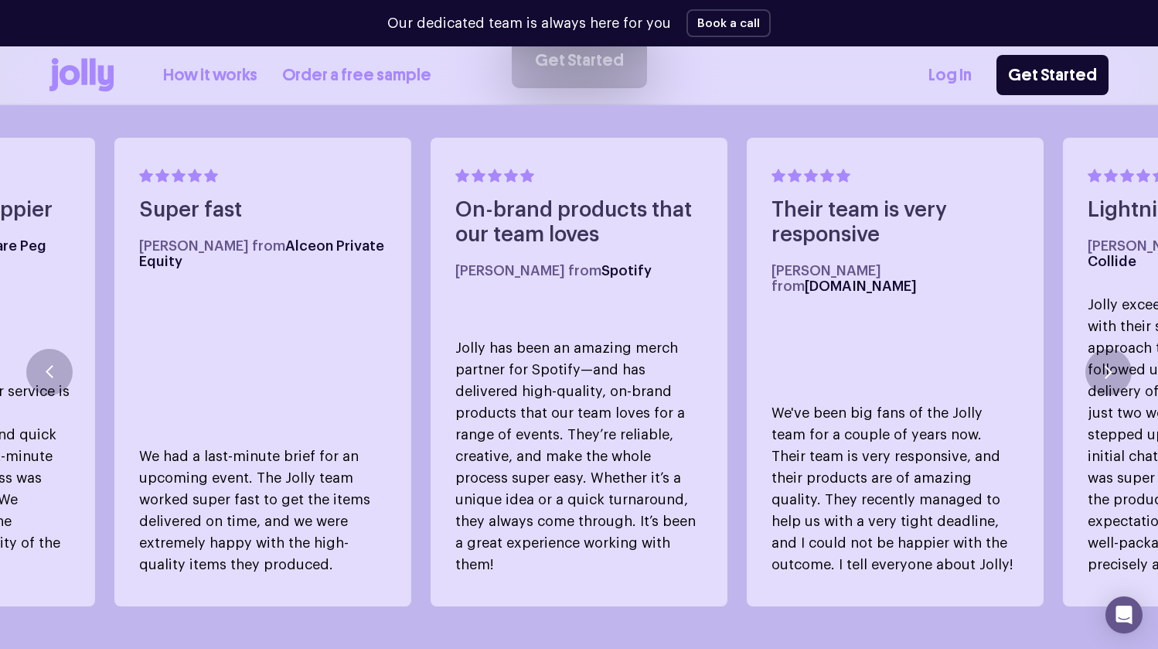  I want to click on p: Jolly has been an amazing merch partner for Spotify—and has delivered high-quality, on-brand prod..., so click(579, 456).